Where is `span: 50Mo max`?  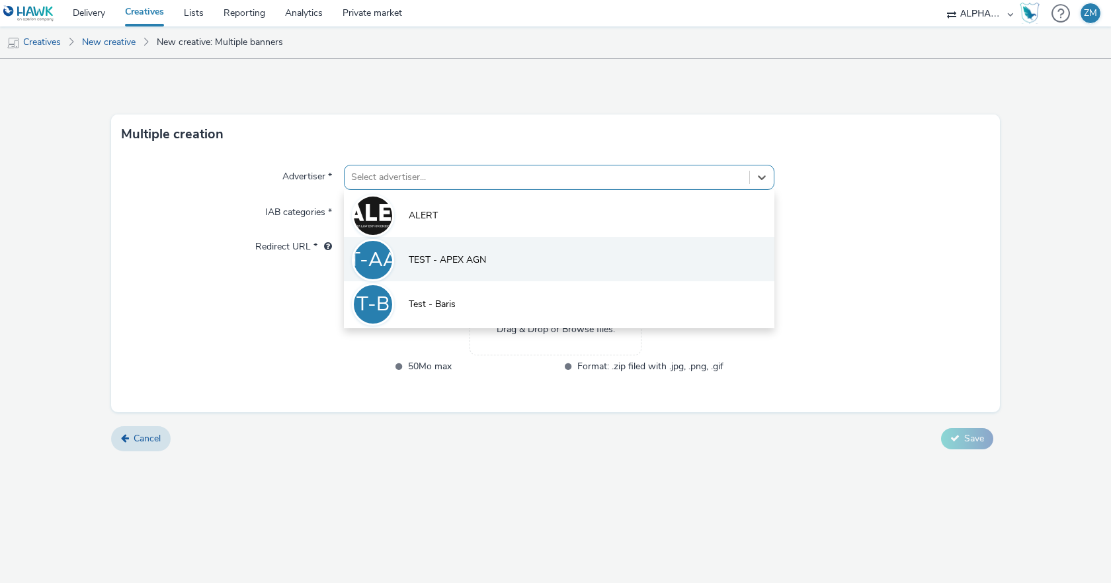
span: 50Mo max is located at coordinates (481, 366).